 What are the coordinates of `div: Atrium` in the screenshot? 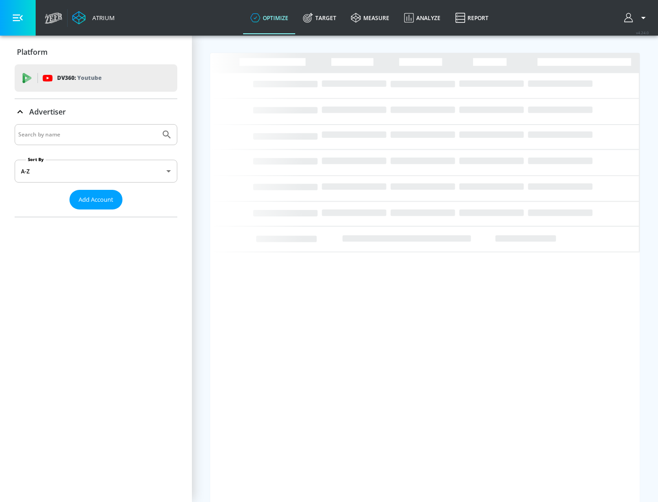 It's located at (101, 18).